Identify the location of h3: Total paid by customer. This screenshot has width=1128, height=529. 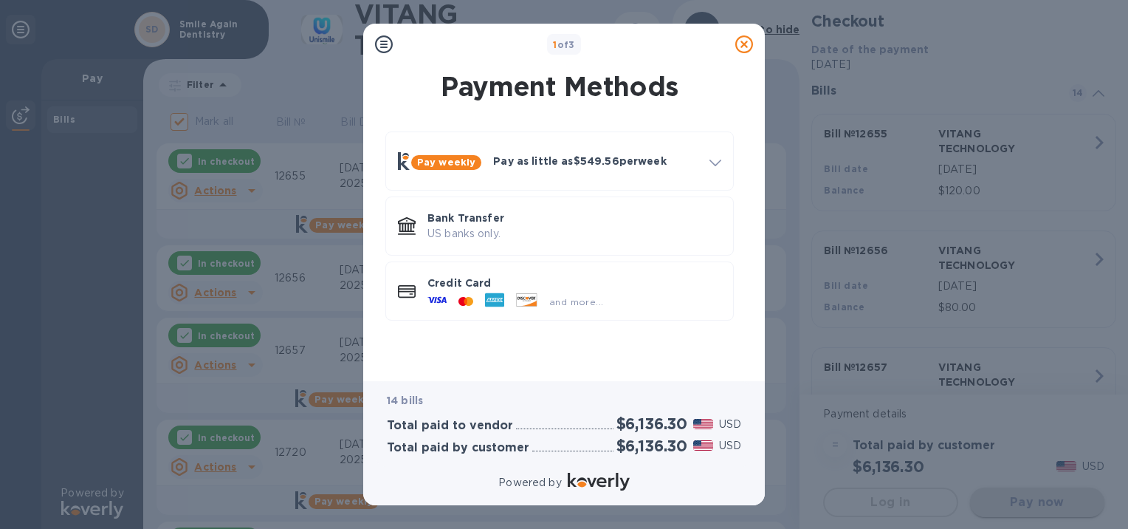
(458, 447).